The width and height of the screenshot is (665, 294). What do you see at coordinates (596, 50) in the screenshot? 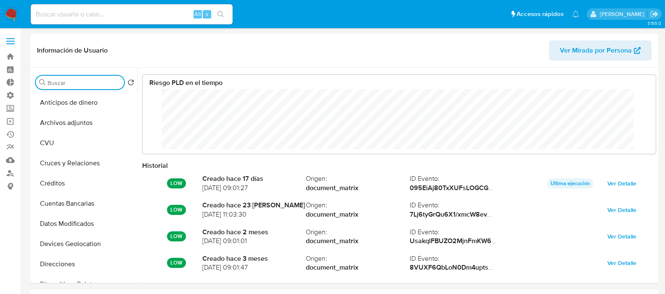
I see `span: Ver Mirada por Persona` at bounding box center [596, 50].